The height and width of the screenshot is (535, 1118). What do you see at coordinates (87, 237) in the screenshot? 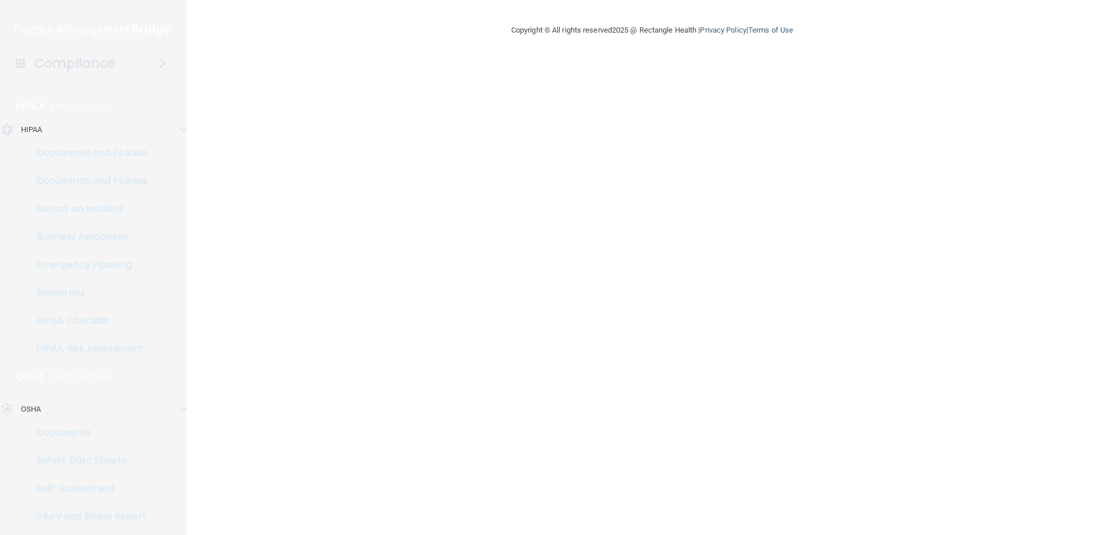
I see `p: Business Associates` at bounding box center [87, 237].